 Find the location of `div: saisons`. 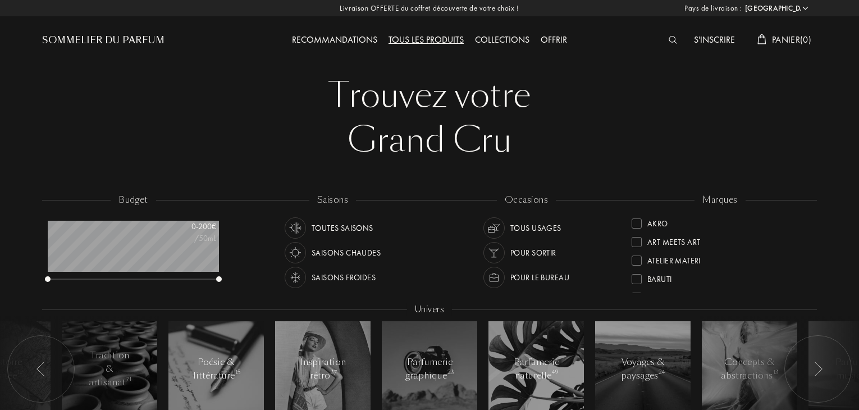

div: saisons is located at coordinates (332, 200).